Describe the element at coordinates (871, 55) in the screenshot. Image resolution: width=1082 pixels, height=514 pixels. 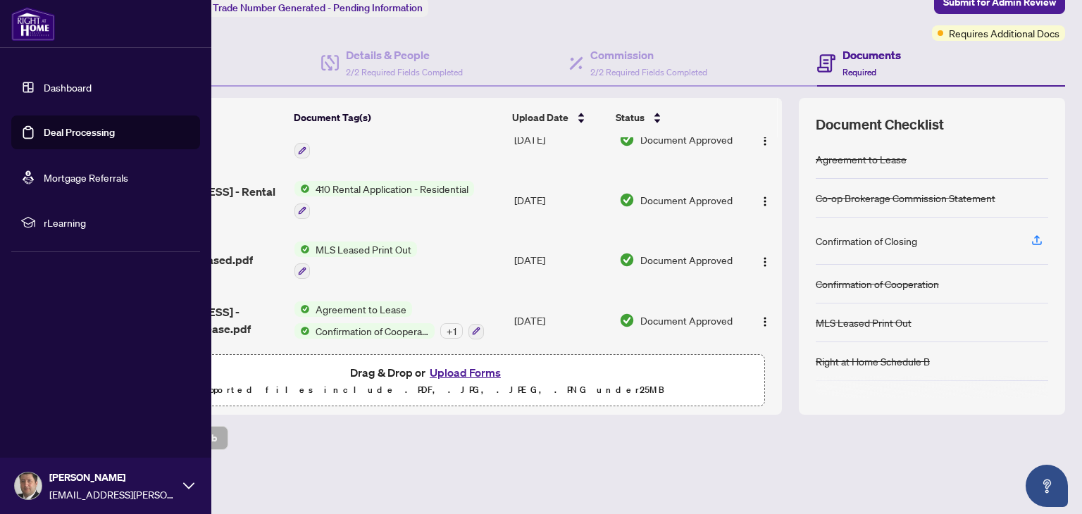
I see `h4: Documents` at that location.